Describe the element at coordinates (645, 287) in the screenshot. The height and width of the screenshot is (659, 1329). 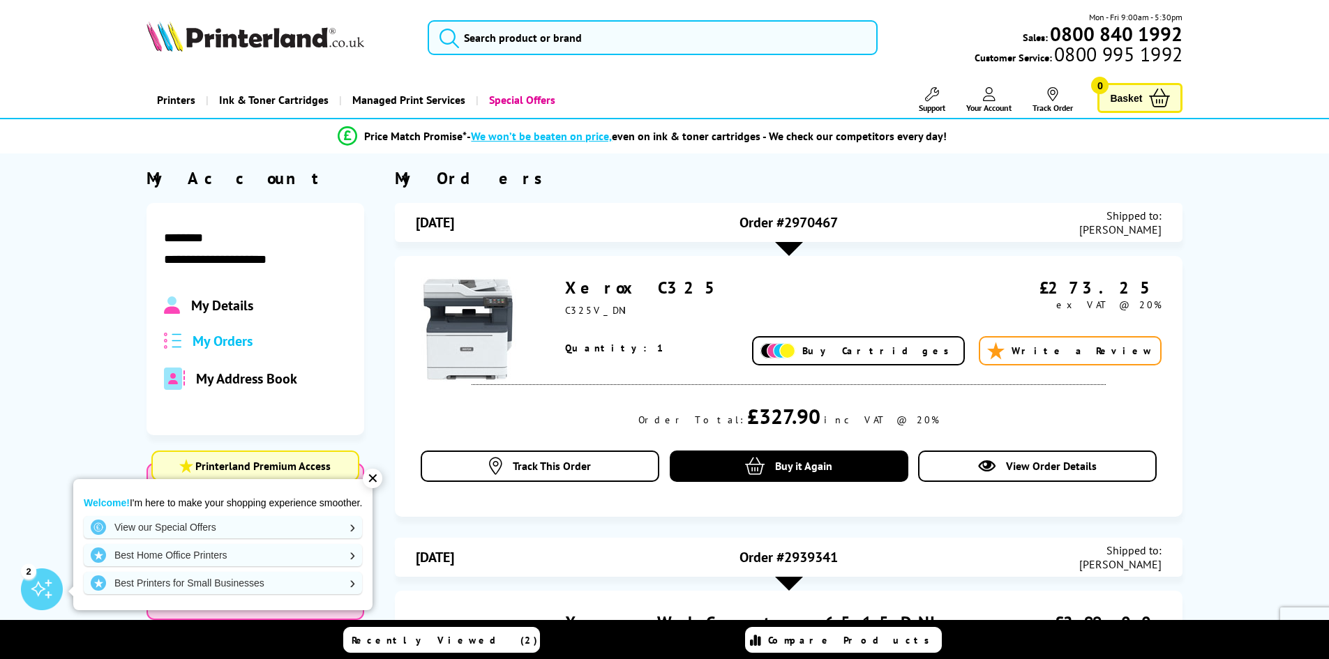
I see `a: Xerox C325` at that location.